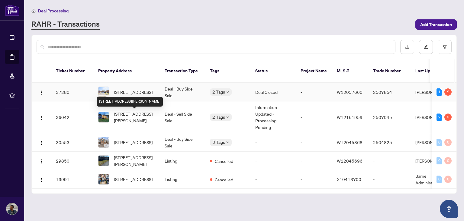 This screenshot has width=464, height=221. Describe the element at coordinates (389, 71) in the screenshot. I see `th: Trade Number` at that location.